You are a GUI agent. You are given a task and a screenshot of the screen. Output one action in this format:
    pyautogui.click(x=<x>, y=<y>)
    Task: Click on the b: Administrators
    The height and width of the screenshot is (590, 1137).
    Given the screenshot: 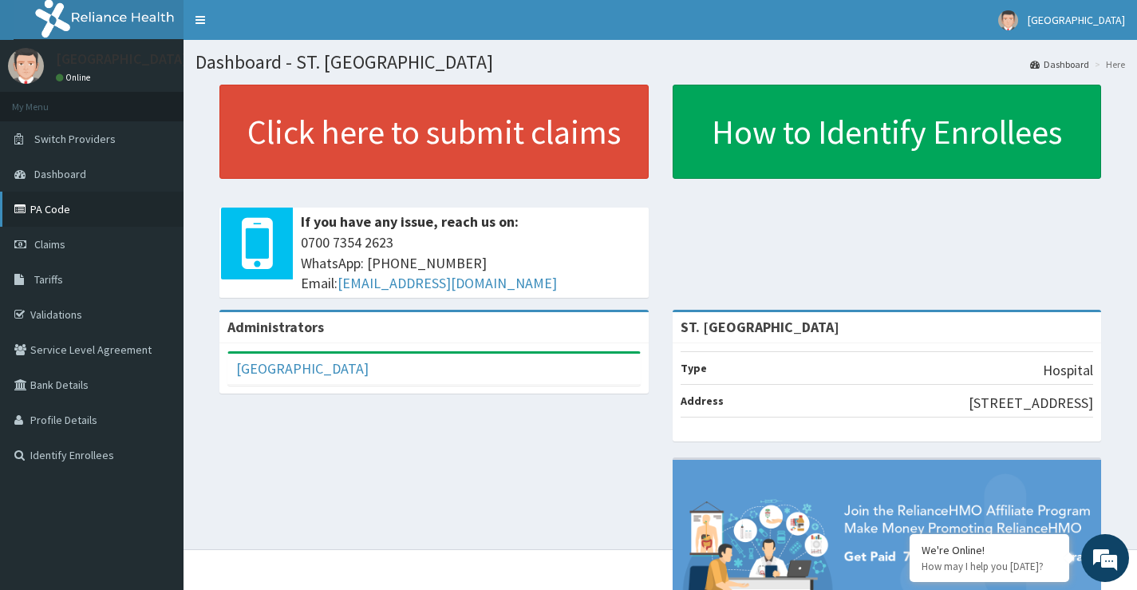 What is the action you would take?
    pyautogui.click(x=275, y=326)
    